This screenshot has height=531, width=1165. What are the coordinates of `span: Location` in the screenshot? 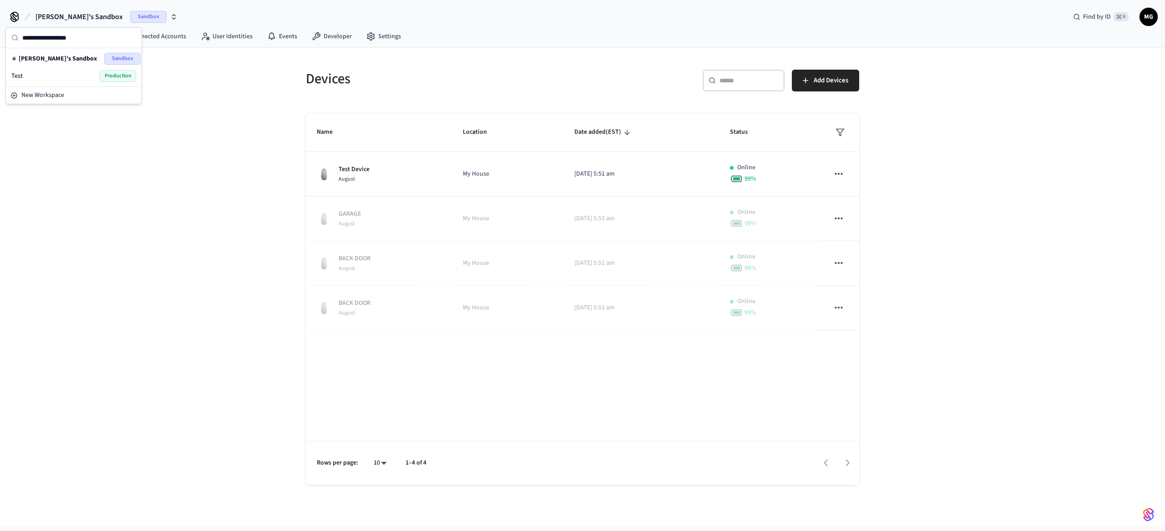 It's located at (480, 132).